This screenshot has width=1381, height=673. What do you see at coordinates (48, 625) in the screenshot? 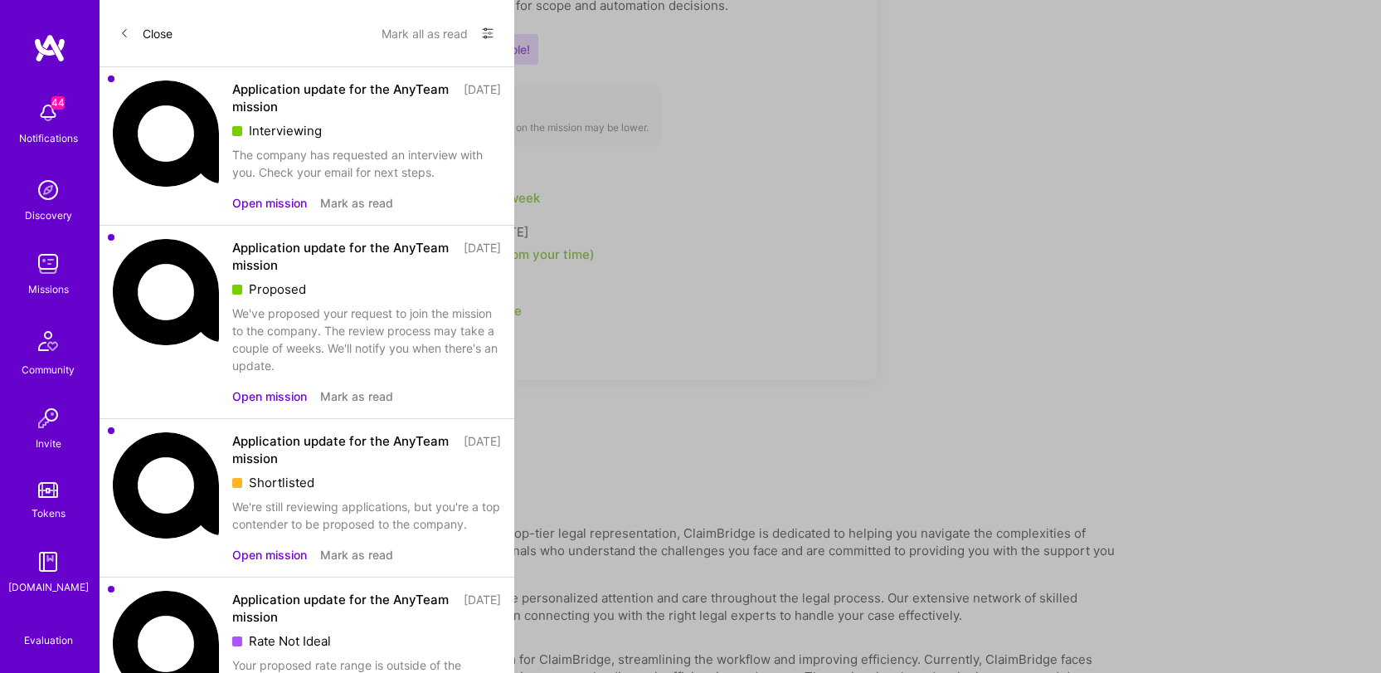
I see `i: icon SelectionTeam` at bounding box center [48, 625].